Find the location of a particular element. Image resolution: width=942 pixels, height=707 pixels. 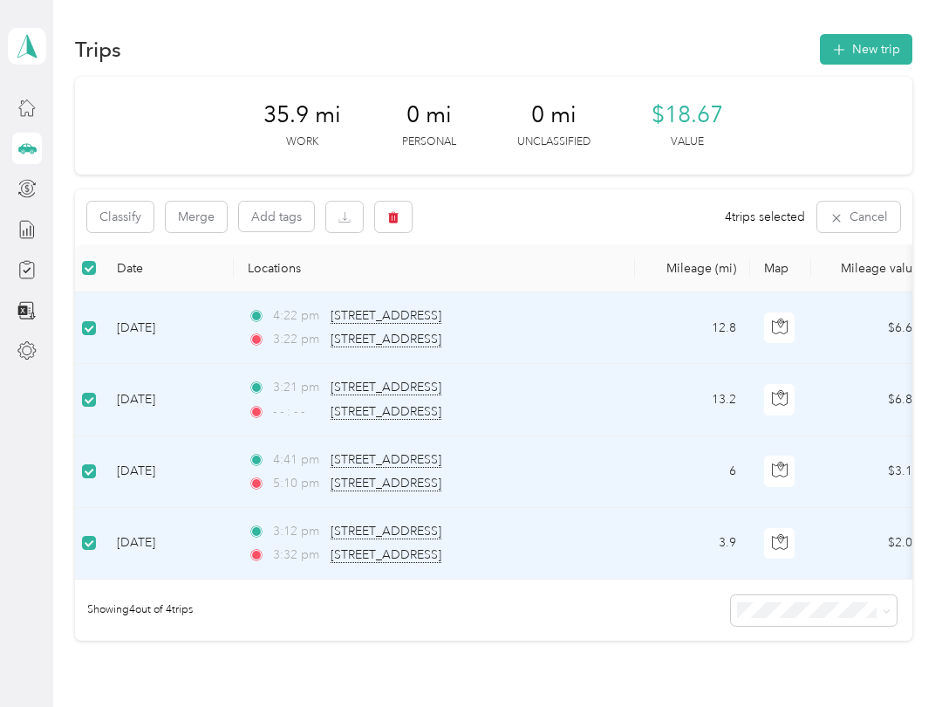

button: Add tags is located at coordinates (277, 216).